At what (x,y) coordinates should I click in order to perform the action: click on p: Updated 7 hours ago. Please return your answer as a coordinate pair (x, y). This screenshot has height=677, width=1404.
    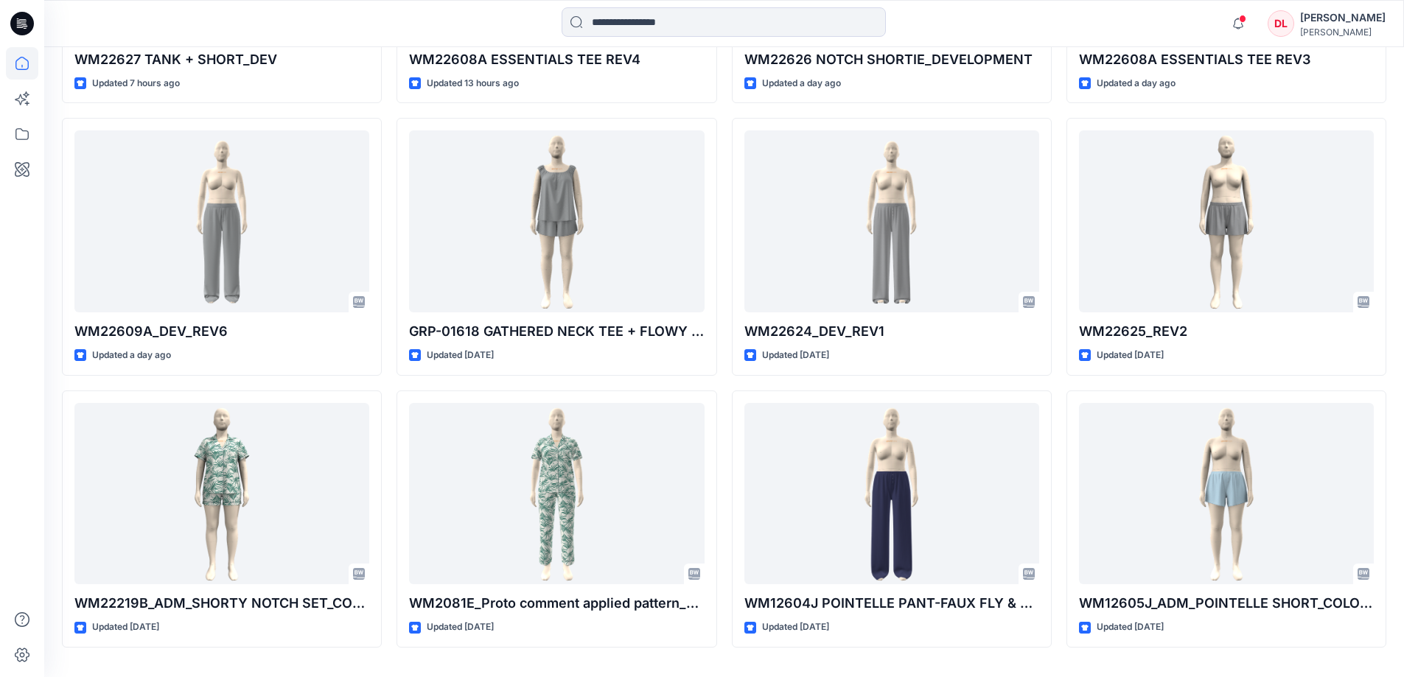
    Looking at the image, I should click on (136, 83).